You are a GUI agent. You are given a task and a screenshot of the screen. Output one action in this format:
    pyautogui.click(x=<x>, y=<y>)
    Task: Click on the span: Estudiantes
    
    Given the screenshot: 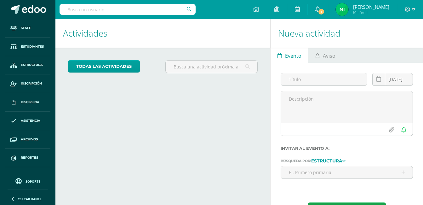 What is the action you would take?
    pyautogui.click(x=32, y=47)
    